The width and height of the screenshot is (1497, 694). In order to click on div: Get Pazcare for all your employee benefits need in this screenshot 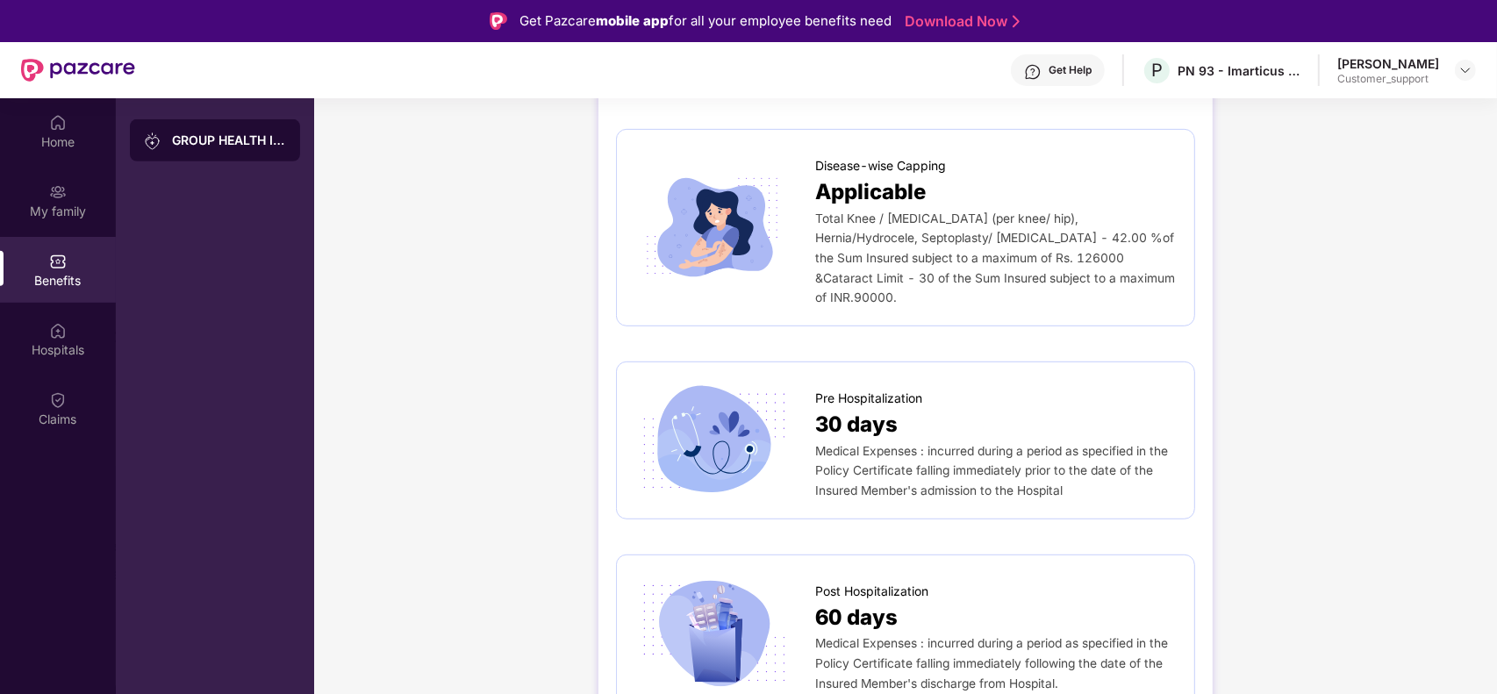, I will do `click(706, 21)`.